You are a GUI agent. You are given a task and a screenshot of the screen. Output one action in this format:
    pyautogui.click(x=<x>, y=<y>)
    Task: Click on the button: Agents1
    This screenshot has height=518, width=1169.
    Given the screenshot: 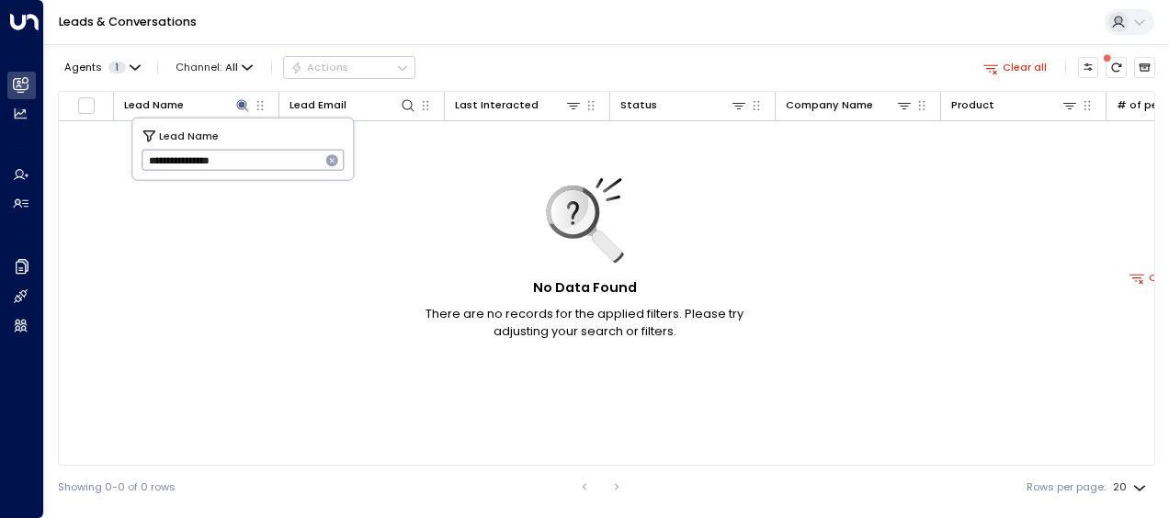 What is the action you would take?
    pyautogui.click(x=101, y=67)
    